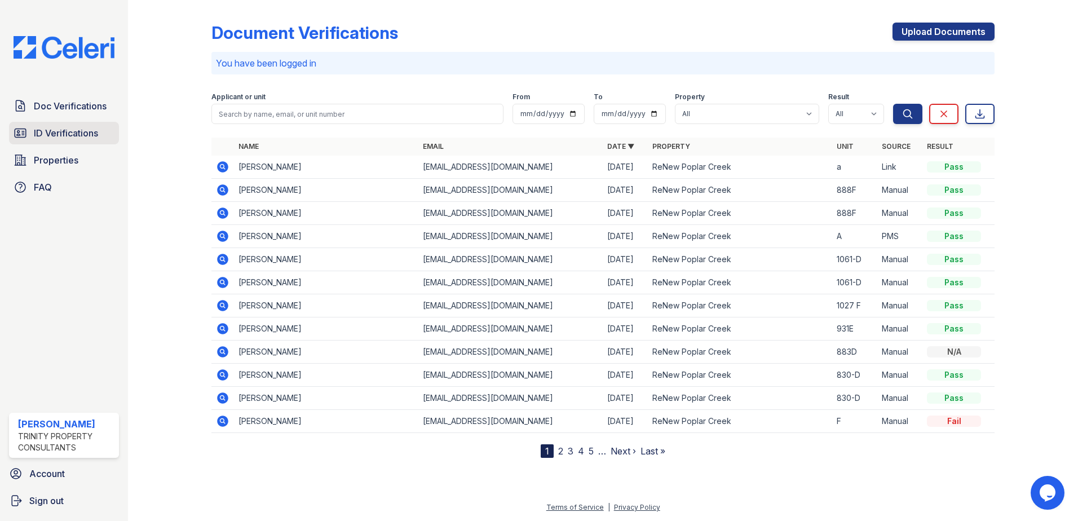  What do you see at coordinates (304, 33) in the screenshot?
I see `div: Document Verifications` at bounding box center [304, 33].